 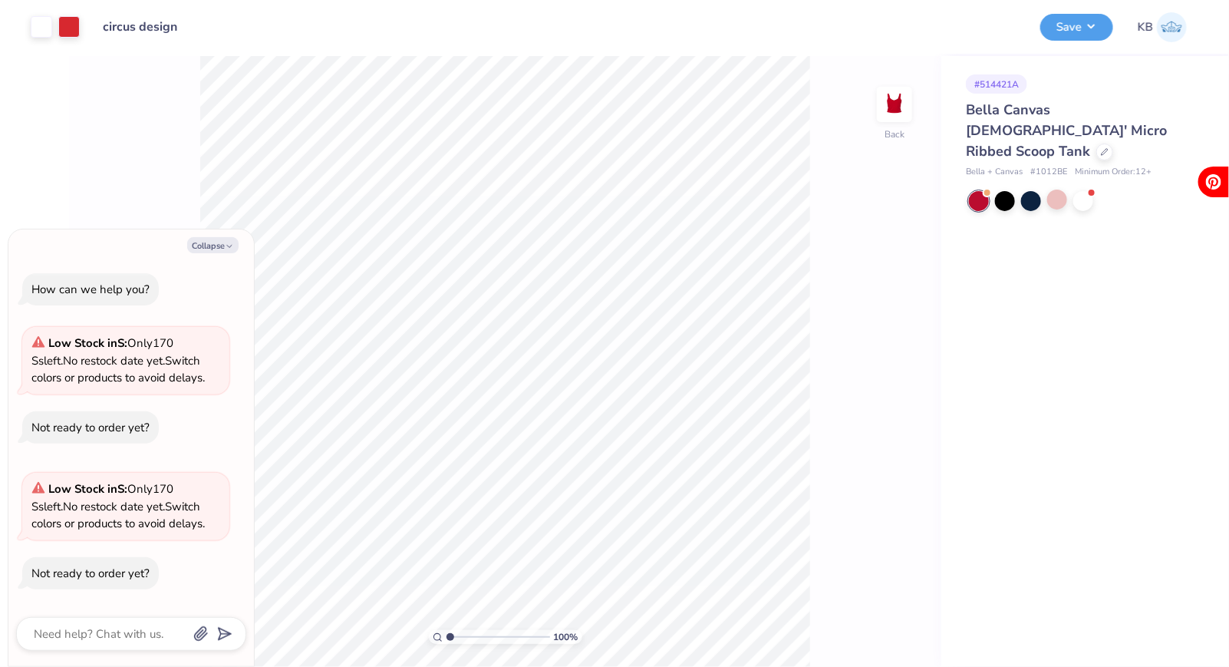 What do you see at coordinates (894, 134) in the screenshot?
I see `div: Back` at bounding box center [894, 134].